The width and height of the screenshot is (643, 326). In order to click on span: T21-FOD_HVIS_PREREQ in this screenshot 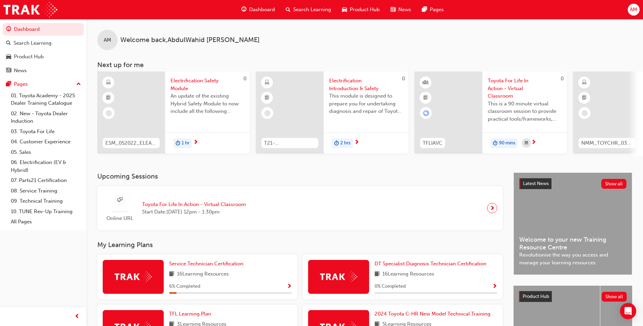, I will do `click(290, 143)`.